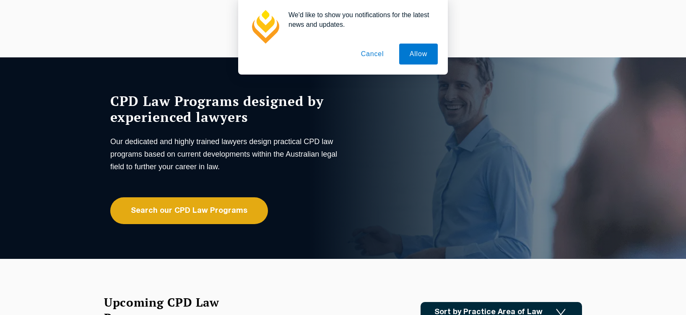 This screenshot has height=315, width=686. I want to click on a: Search our CPD Law Programs, so click(189, 211).